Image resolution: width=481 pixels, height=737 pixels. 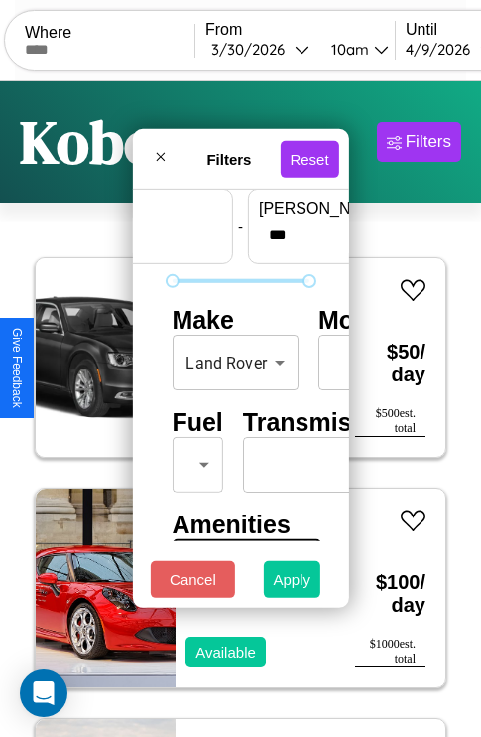 I want to click on button: Apply, so click(x=293, y=579).